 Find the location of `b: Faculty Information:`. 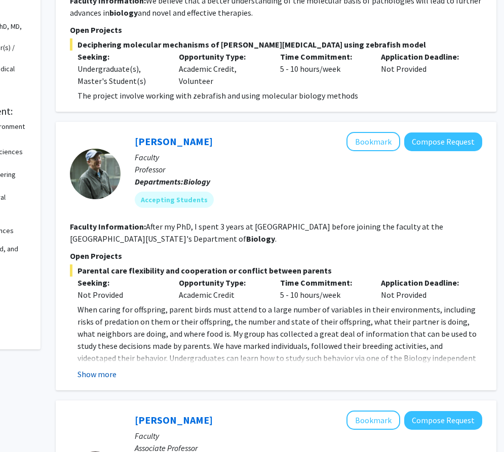

b: Faculty Information: is located at coordinates (108, 227).